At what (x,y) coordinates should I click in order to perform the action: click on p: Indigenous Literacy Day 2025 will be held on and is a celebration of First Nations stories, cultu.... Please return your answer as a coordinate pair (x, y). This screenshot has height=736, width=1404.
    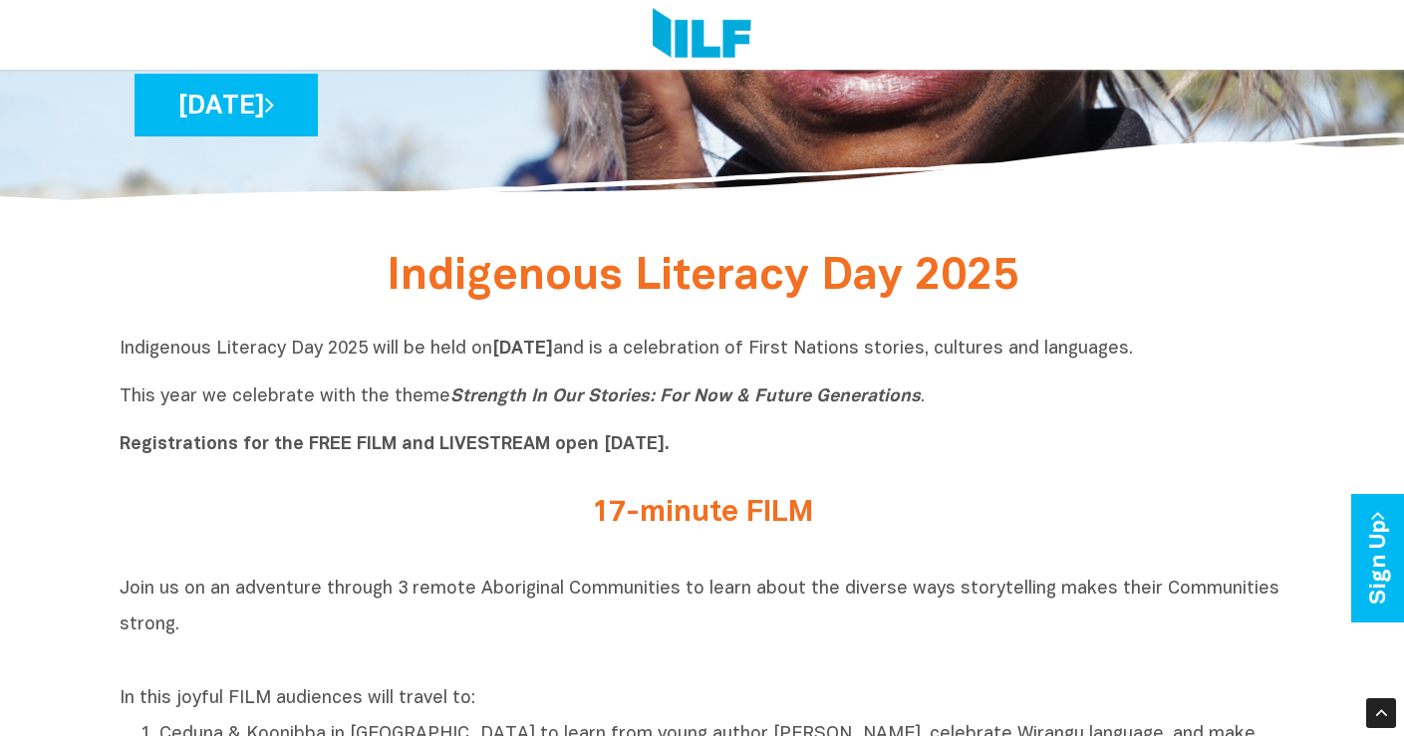
    Looking at the image, I should click on (702, 398).